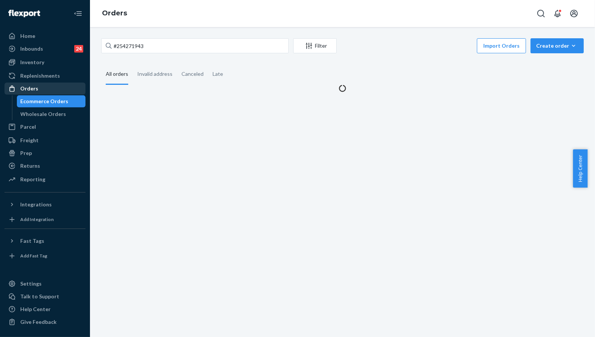 This screenshot has height=337, width=595. Describe the element at coordinates (45, 36) in the screenshot. I see `a: Home` at that location.